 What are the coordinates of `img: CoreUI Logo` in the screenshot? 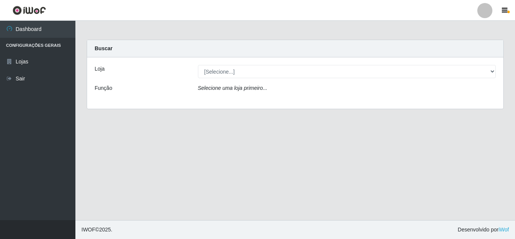 It's located at (29, 10).